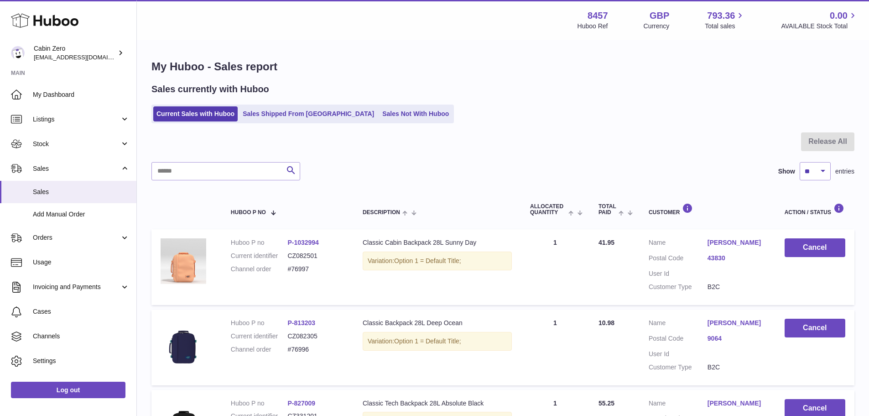 The height and width of the screenshot is (416, 869). What do you see at coordinates (303, 242) in the screenshot?
I see `a: P-1032994` at bounding box center [303, 242].